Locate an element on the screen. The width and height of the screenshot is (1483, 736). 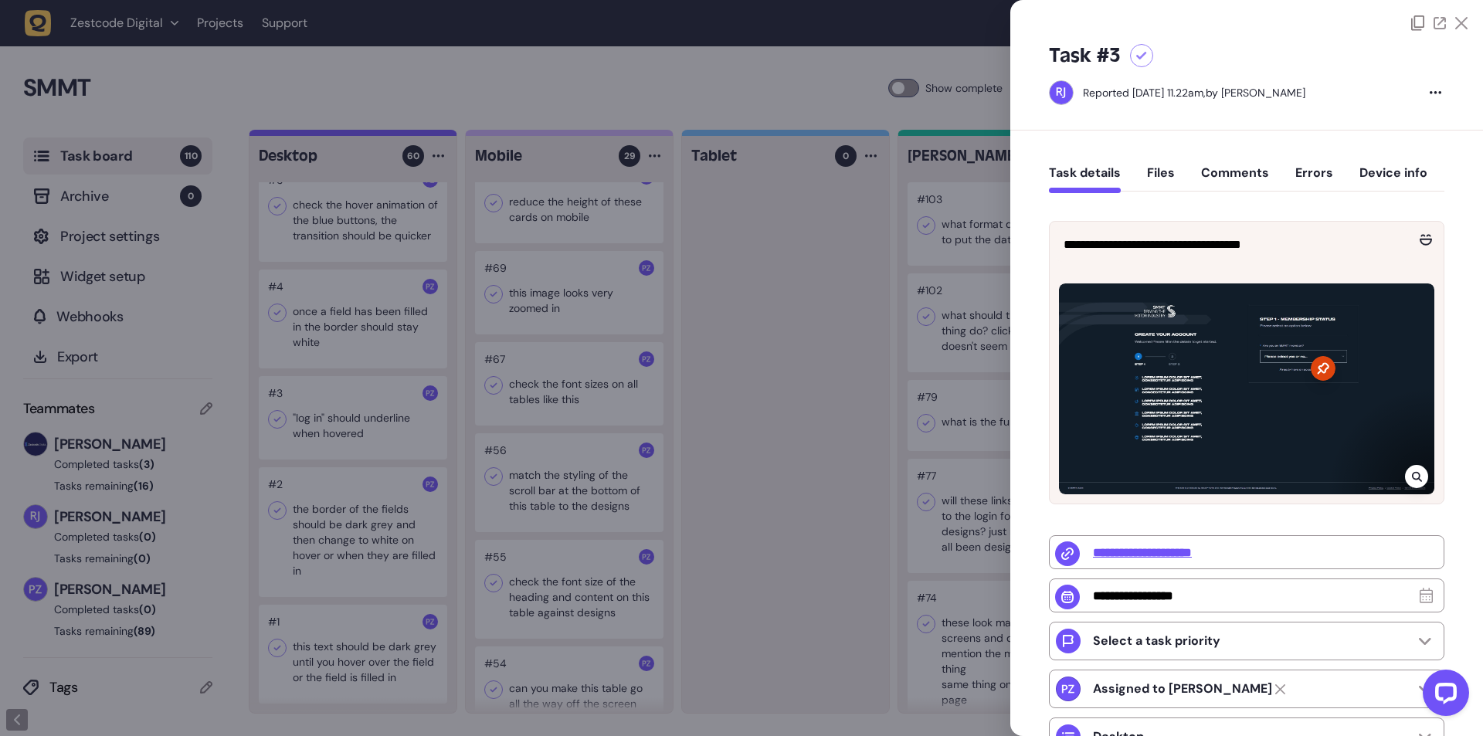
button: Files is located at coordinates (1161, 179).